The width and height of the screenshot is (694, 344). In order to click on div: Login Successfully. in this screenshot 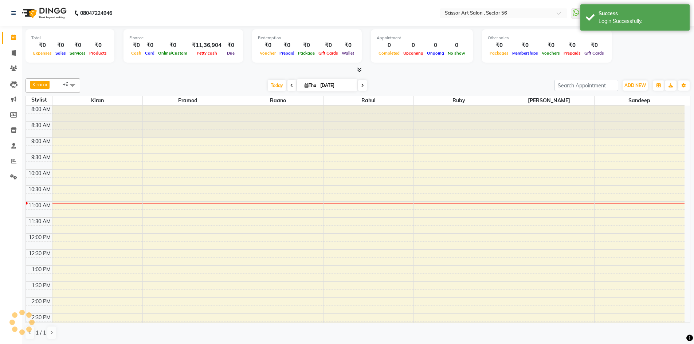, I will do `click(641, 21)`.